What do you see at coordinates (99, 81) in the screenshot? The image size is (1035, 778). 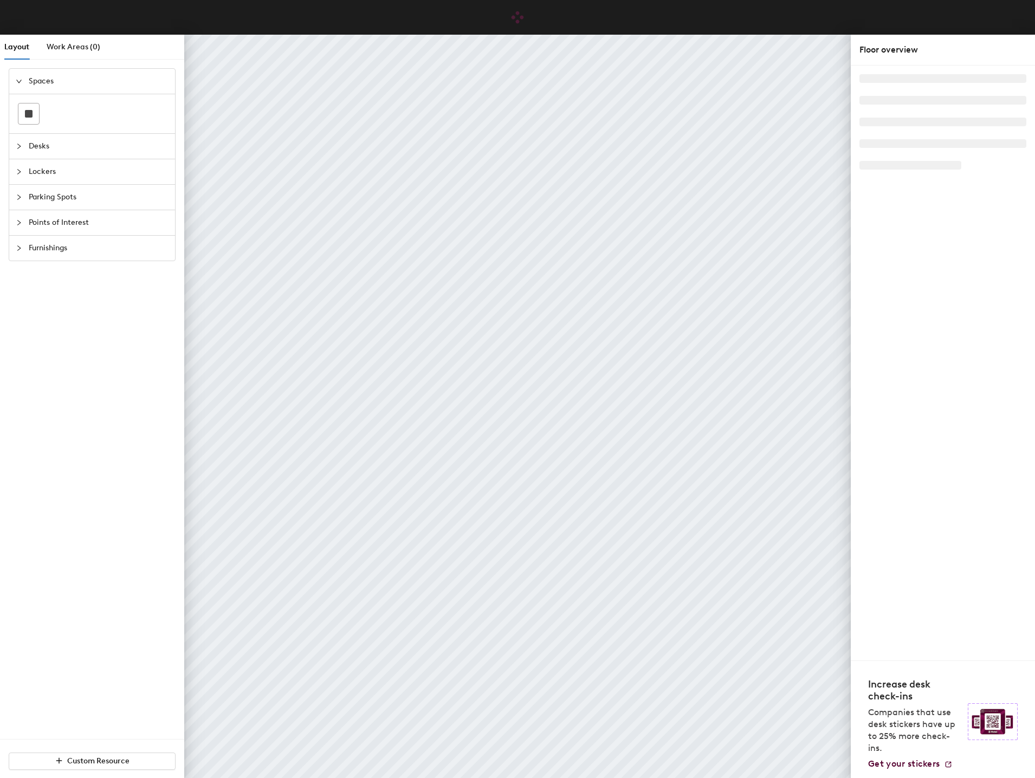 I see `span: Spaces` at bounding box center [99, 81].